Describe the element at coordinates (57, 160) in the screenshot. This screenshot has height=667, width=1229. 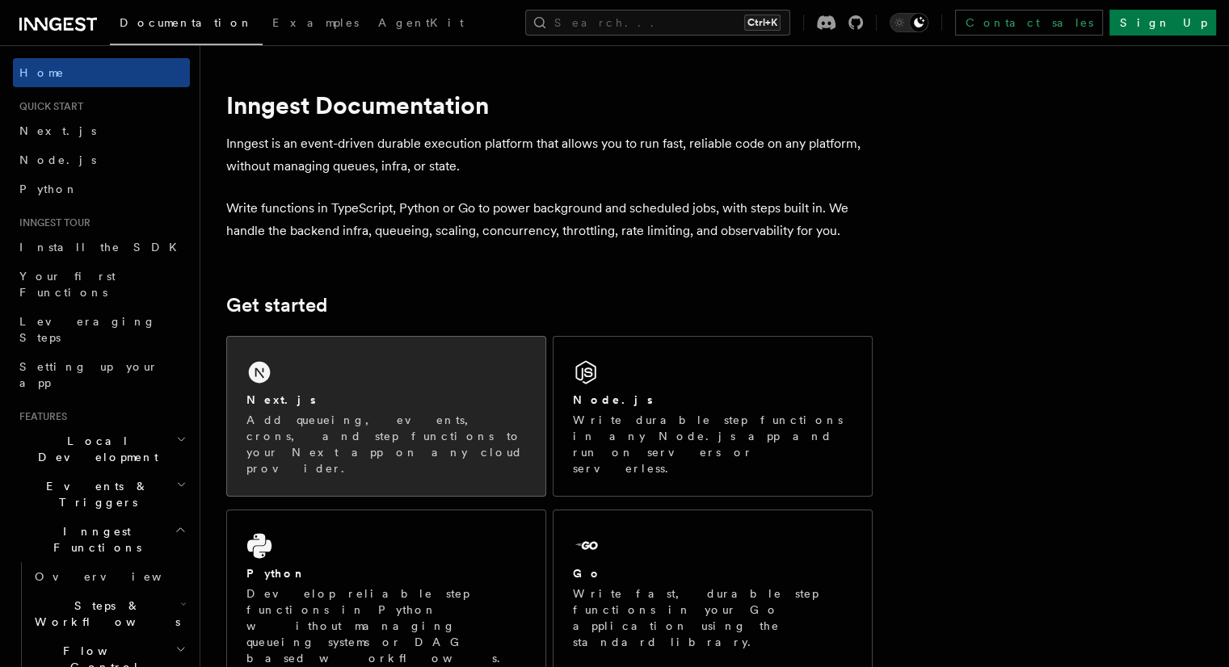
I see `span: Node.js` at that location.